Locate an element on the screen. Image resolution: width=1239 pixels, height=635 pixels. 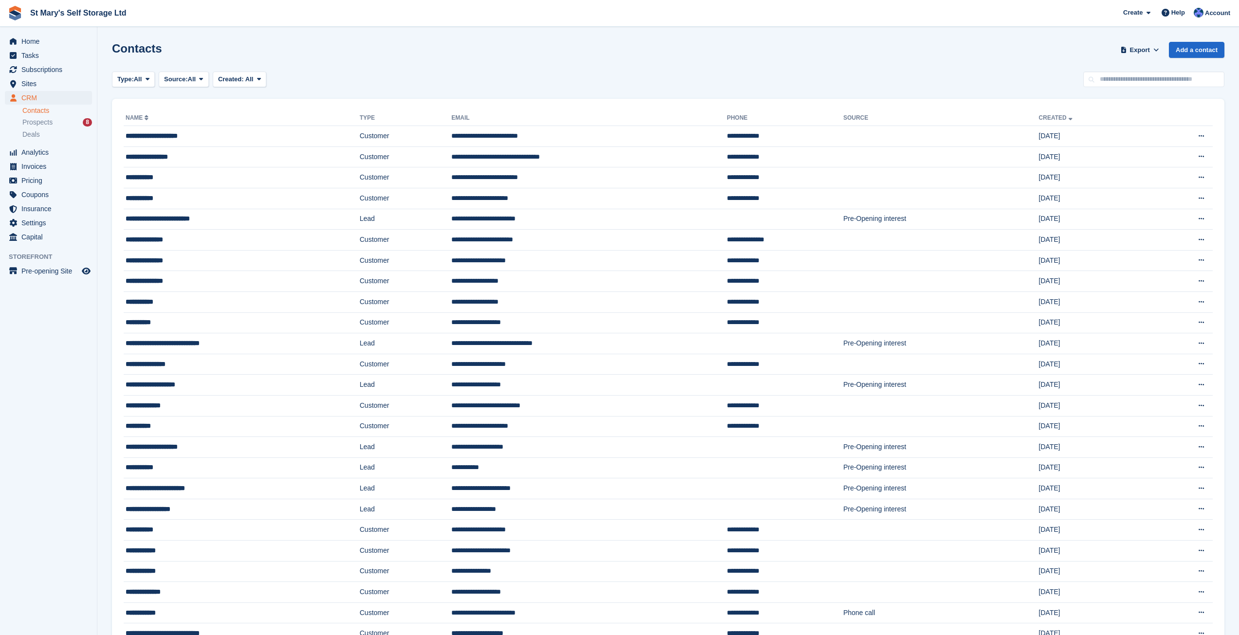
span: Settings is located at coordinates (51, 223).